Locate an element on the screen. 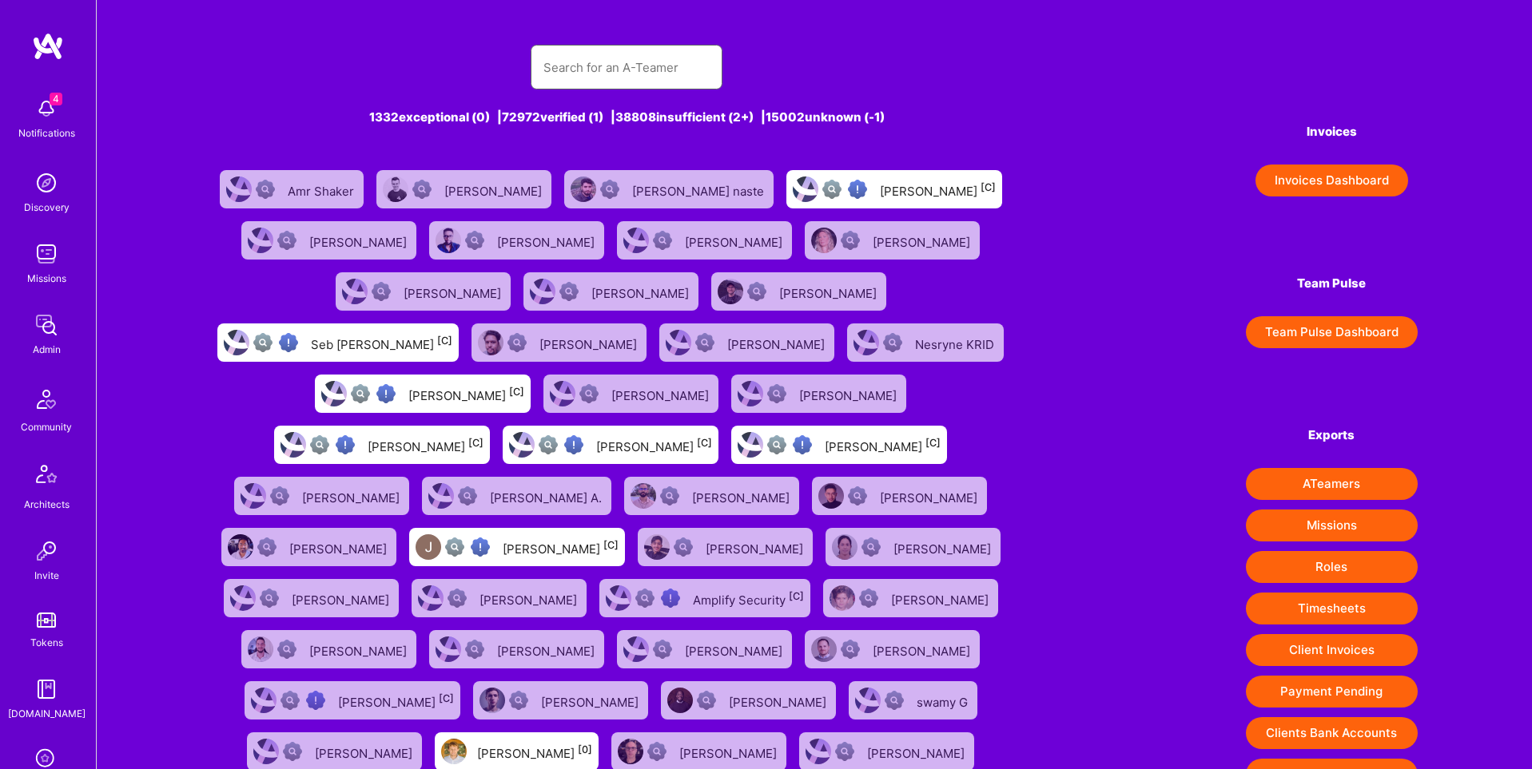 This screenshot has height=769, width=1532. div: Discovery is located at coordinates (46, 207).